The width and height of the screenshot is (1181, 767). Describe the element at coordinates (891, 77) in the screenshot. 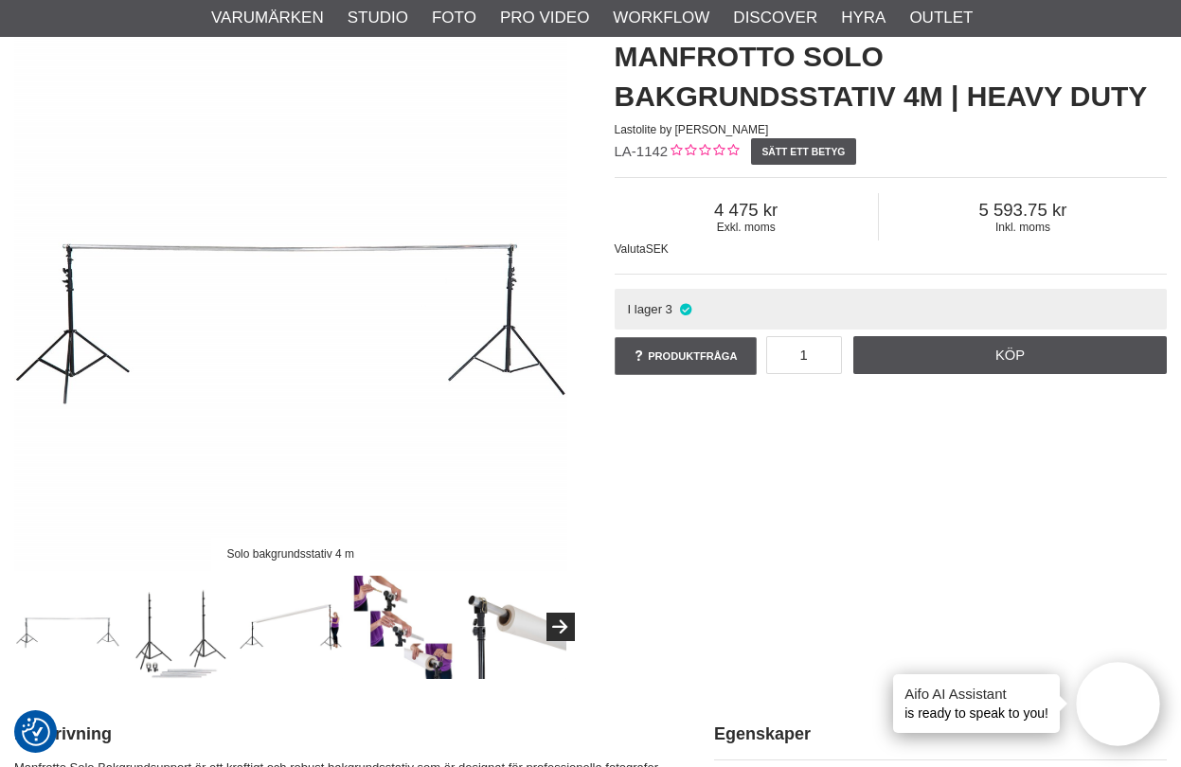

I see `h1: Manfrotto Solo Bakgrundsstativ 4m | Heavy Duty` at that location.